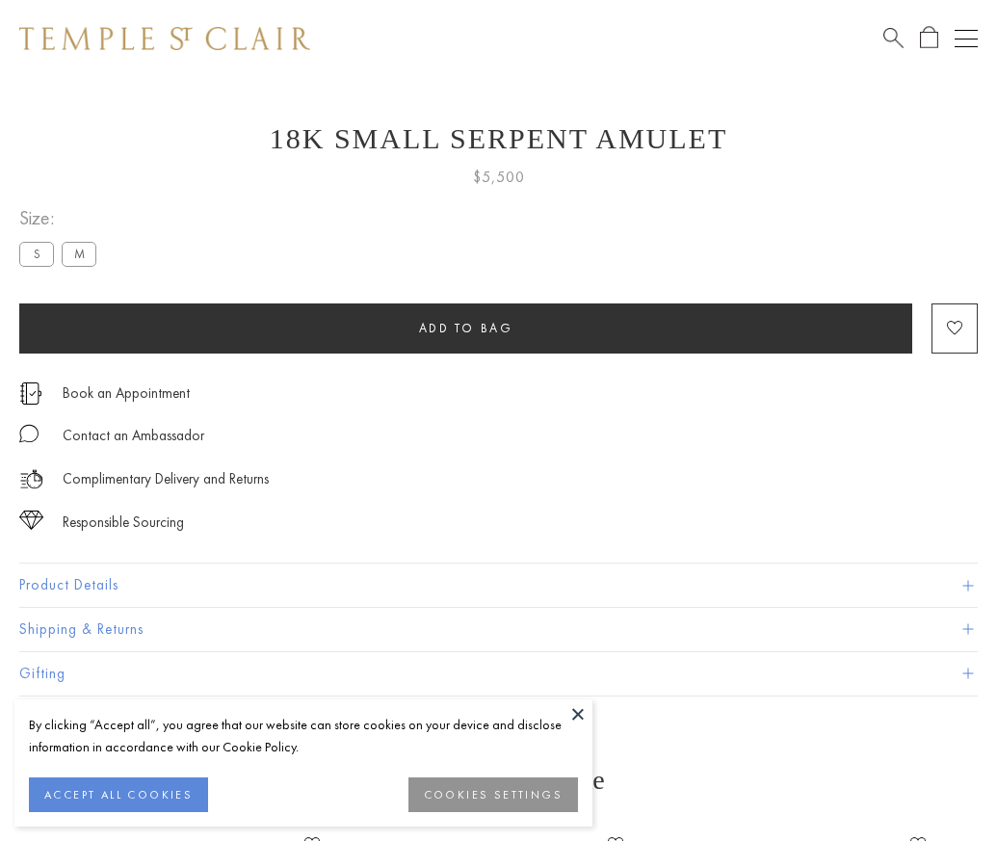 This screenshot has height=841, width=997. I want to click on img: Temple St. Clair, so click(165, 39).